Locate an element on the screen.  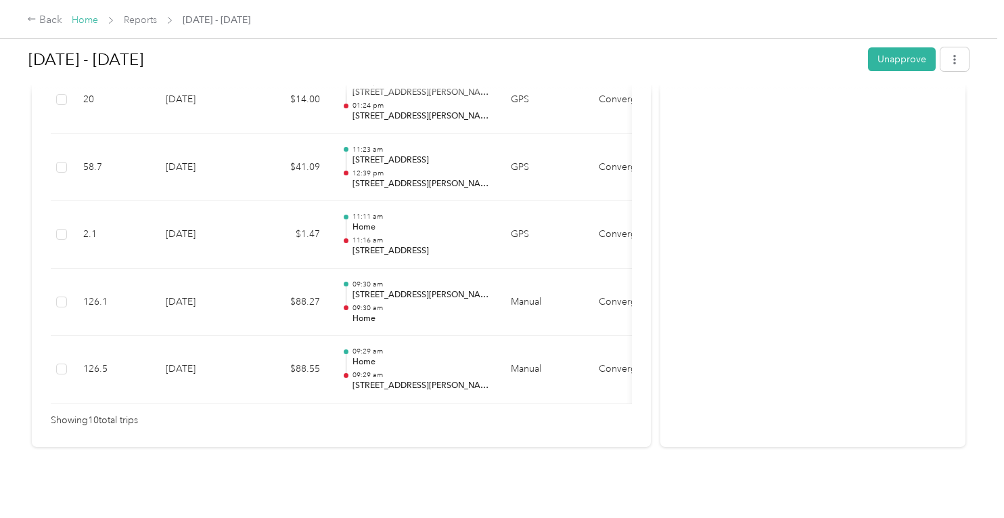
td: $41.09 is located at coordinates (290, 168).